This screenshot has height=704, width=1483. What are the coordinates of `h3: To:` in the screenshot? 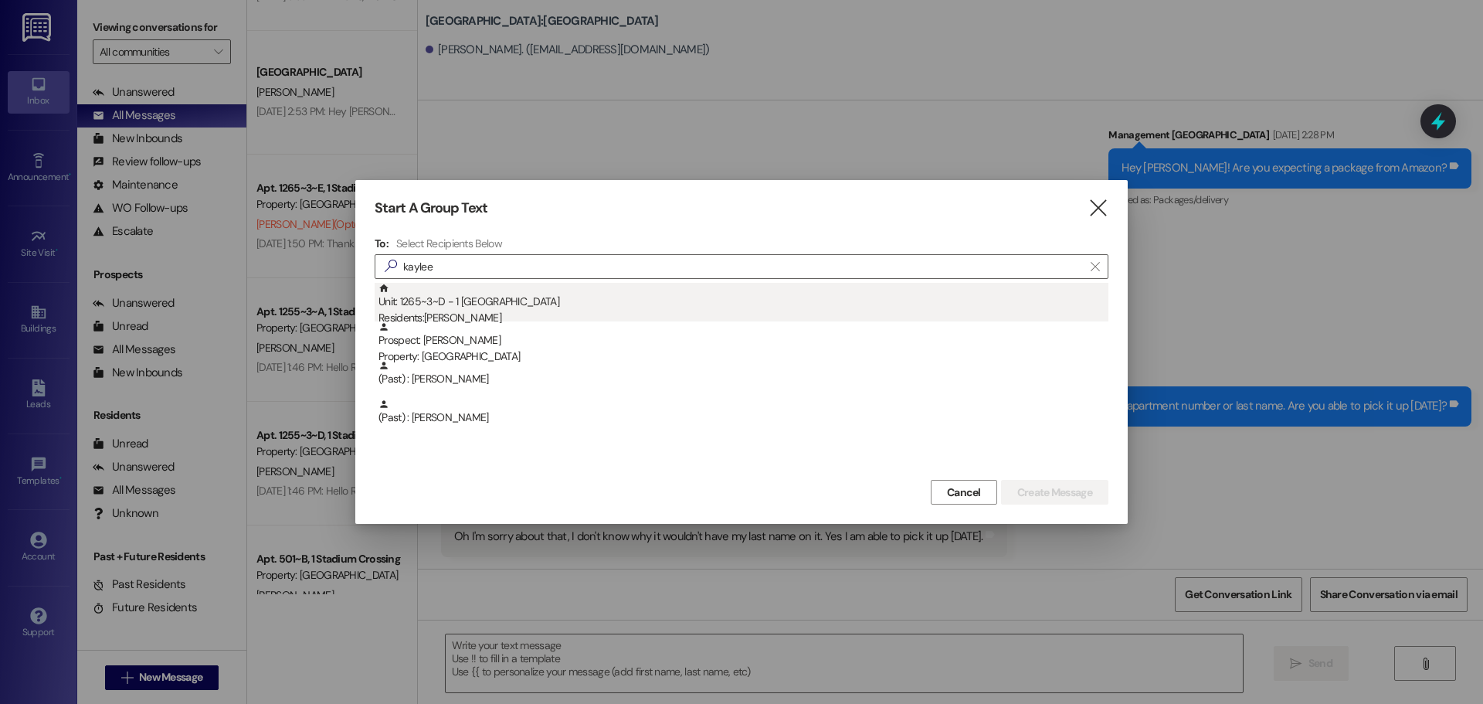 It's located at (382, 243).